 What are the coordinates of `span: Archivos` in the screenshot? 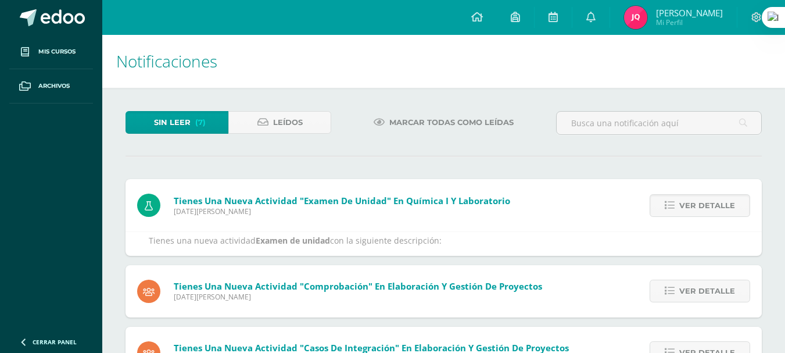 It's located at (54, 86).